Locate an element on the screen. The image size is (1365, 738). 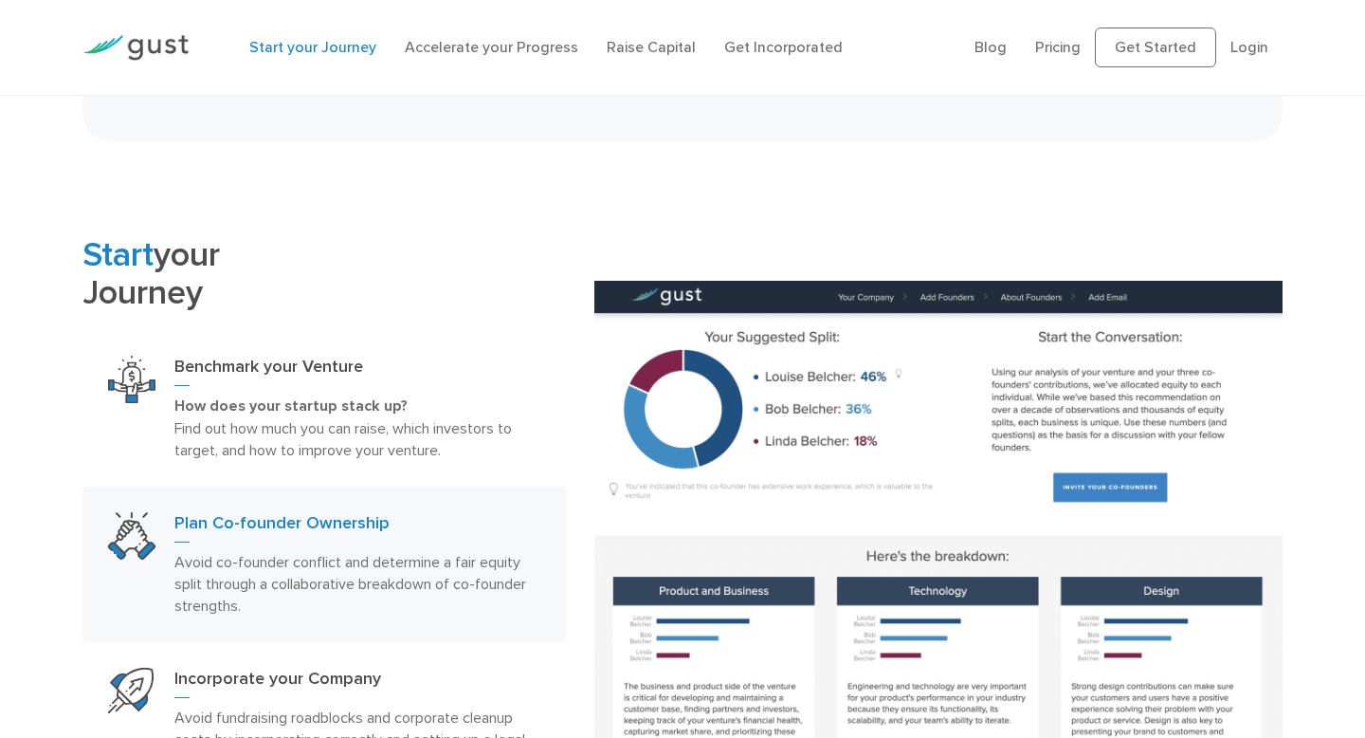
h3: Plan Co-founder Ownership is located at coordinates (357, 527).